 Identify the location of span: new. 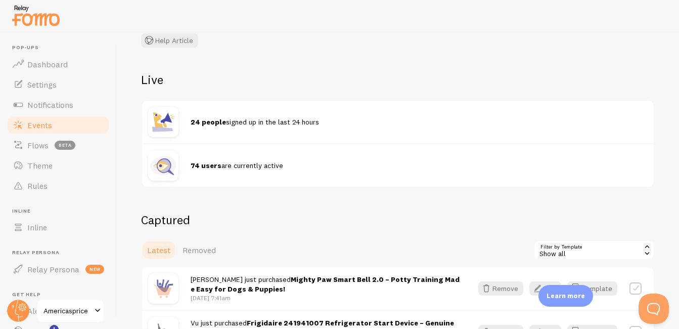
(95, 269).